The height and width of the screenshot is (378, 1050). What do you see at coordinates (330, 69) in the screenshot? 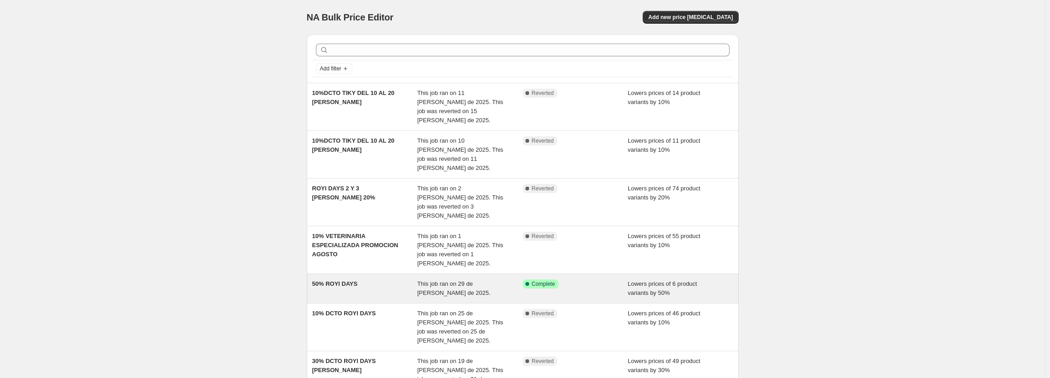
I see `span: Add filter` at bounding box center [330, 69].